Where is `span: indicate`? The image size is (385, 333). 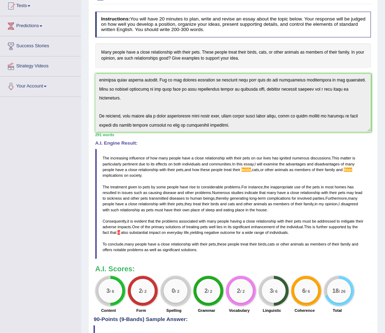
span: indicate is located at coordinates (251, 193).